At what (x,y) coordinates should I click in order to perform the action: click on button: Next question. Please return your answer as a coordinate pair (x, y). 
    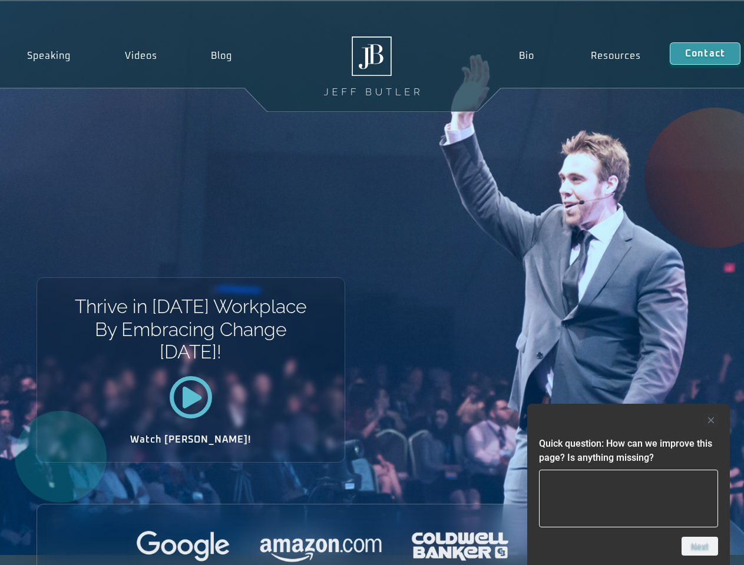
    Looking at the image, I should click on (700, 547).